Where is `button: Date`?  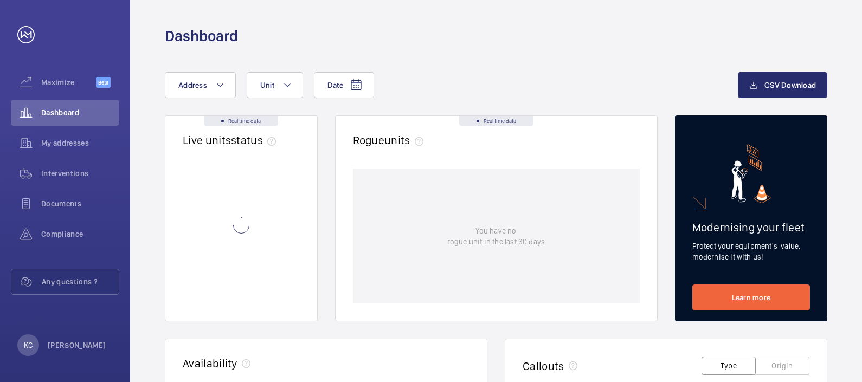 button: Date is located at coordinates (344, 85).